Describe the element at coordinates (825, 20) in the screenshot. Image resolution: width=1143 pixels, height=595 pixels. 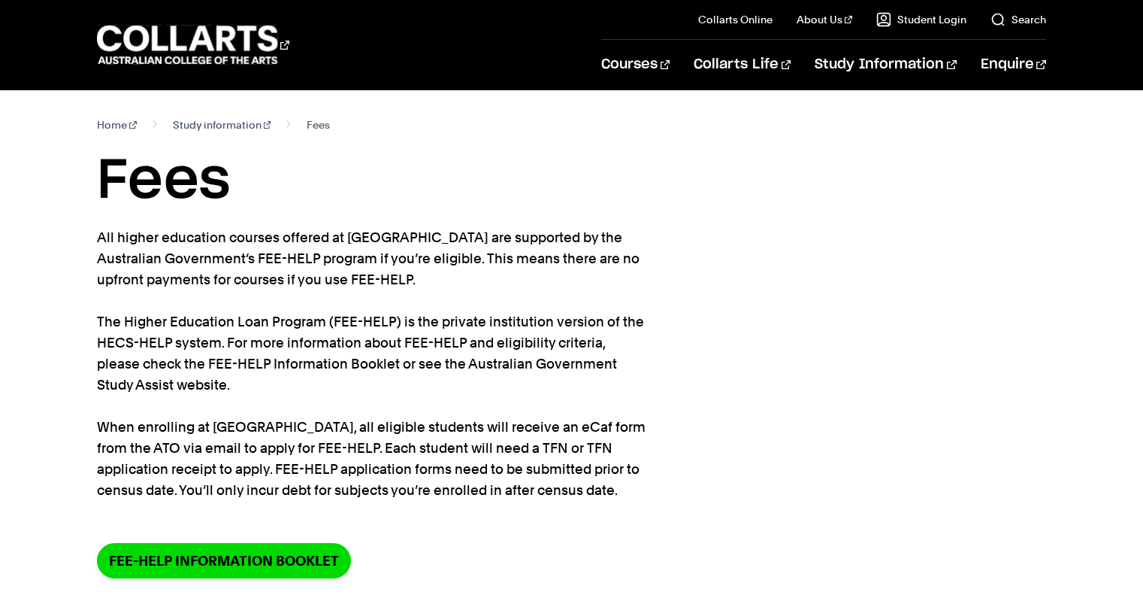
I see `a: About Us` at that location.